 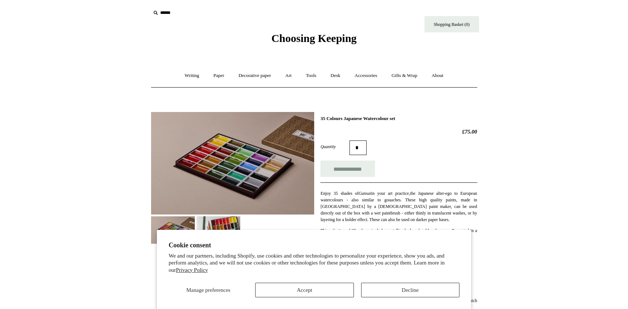 I want to click on a: Writing, so click(x=192, y=75).